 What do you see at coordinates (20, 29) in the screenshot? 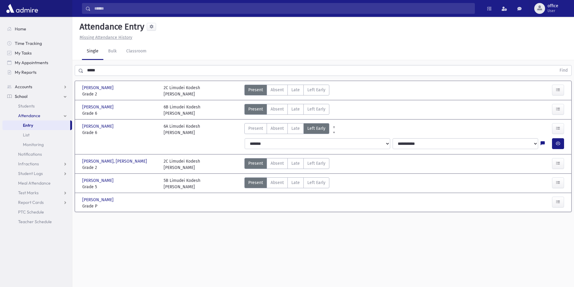
I see `span: Home` at bounding box center [20, 29].